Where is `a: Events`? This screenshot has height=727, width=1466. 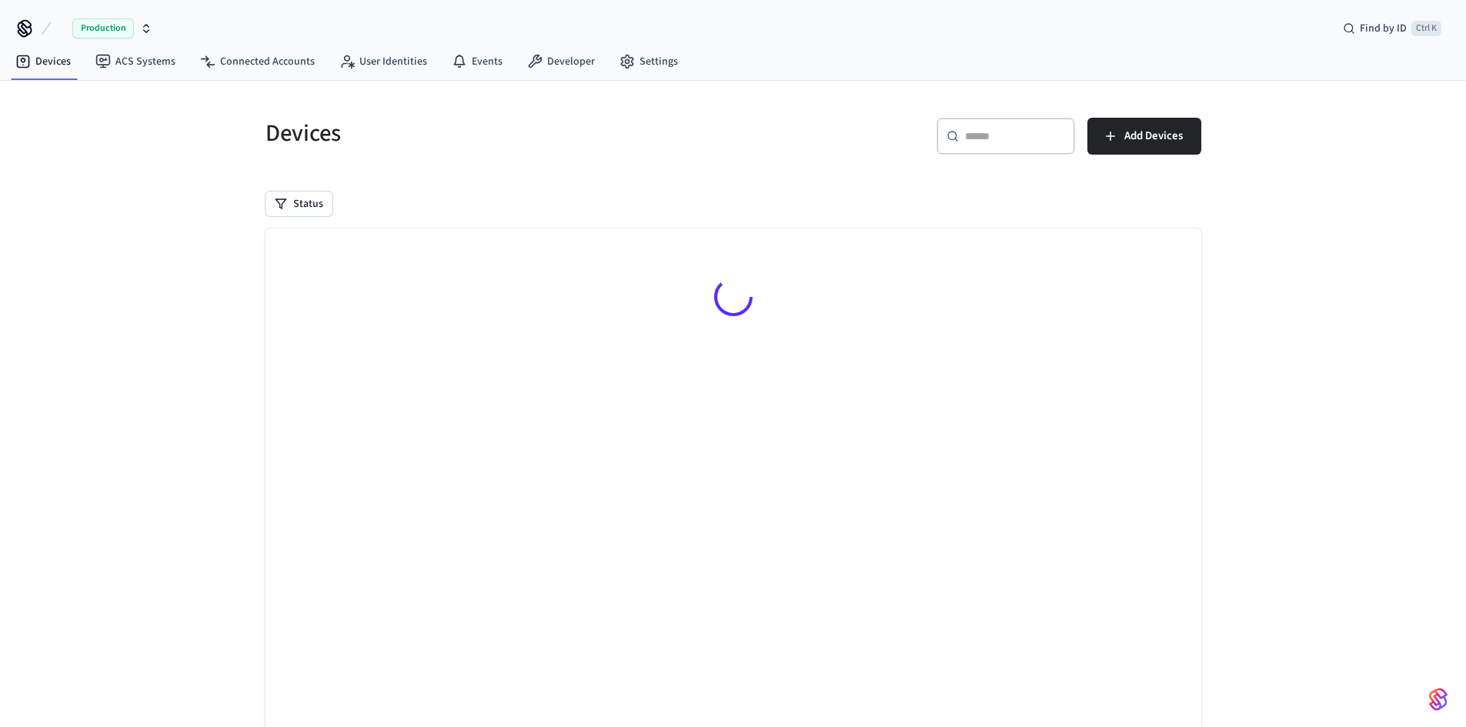 a: Events is located at coordinates (477, 62).